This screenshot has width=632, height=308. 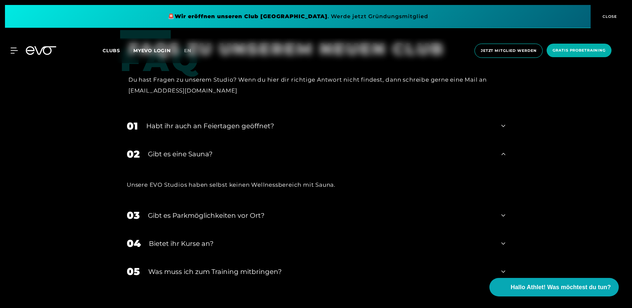 What do you see at coordinates (111, 51) in the screenshot?
I see `span: Clubs` at bounding box center [111, 51].